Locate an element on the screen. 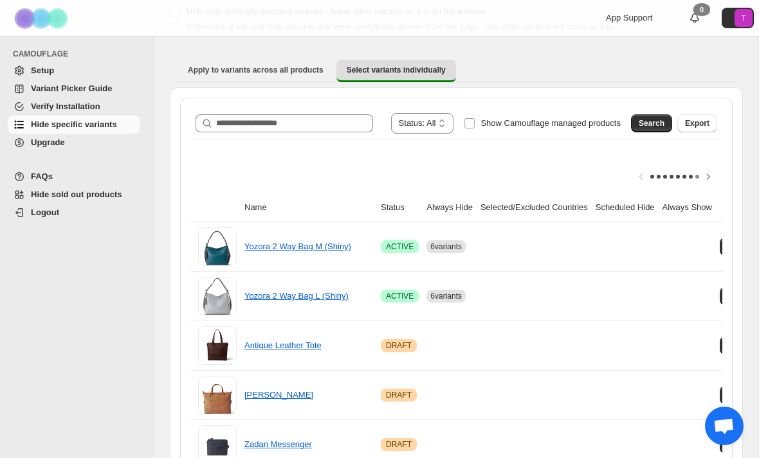 This screenshot has height=458, width=759. th: Always Show is located at coordinates (687, 208).